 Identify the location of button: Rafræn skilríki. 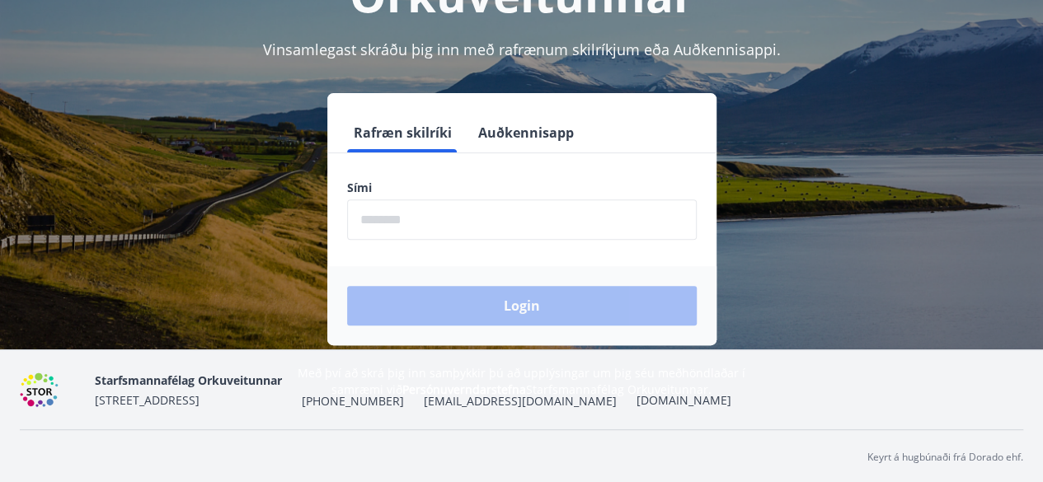
(402, 133).